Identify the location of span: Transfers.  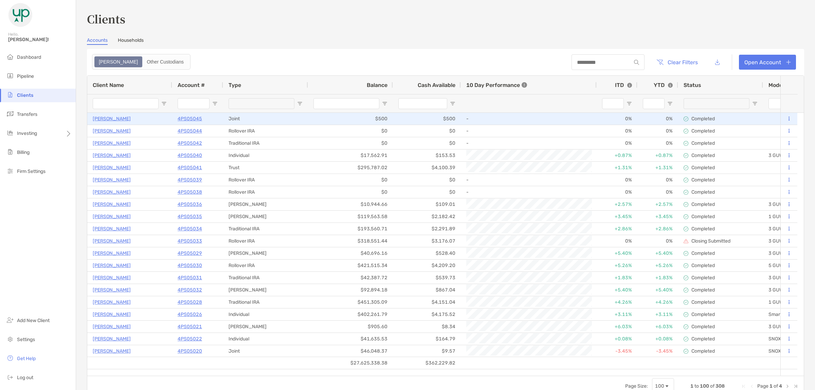
(27, 114).